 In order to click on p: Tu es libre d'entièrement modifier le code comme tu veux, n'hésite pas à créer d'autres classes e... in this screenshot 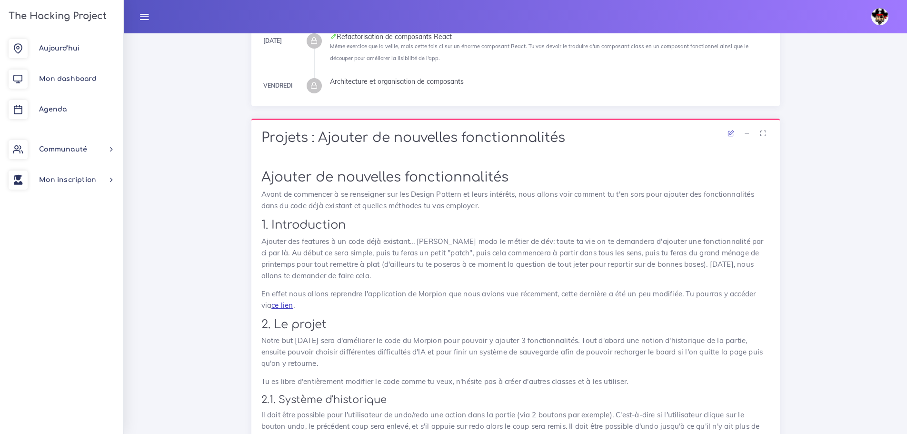, I will do `click(516, 381)`.